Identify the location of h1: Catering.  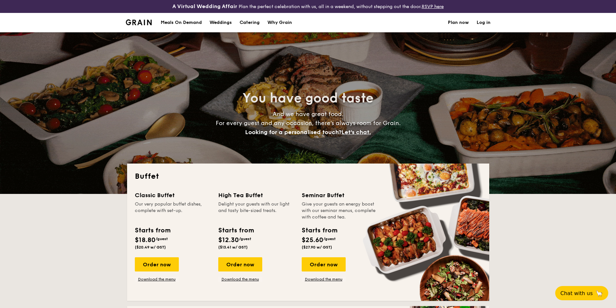
(250, 23).